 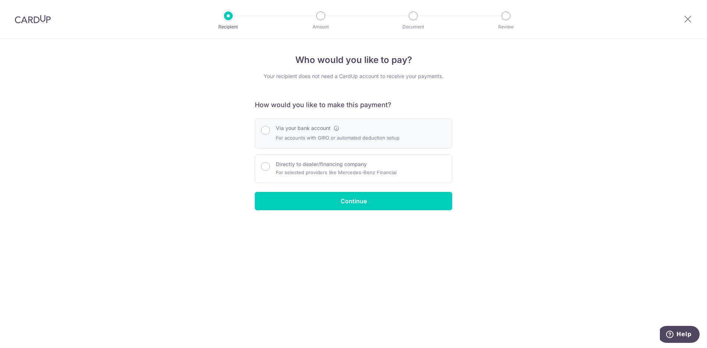 I want to click on img: CardUp, so click(x=33, y=19).